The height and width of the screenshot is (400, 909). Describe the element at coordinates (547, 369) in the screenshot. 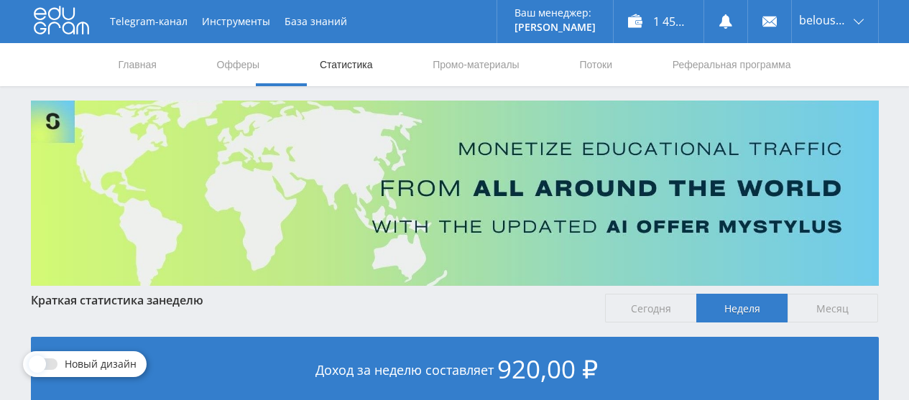

I see `span: 920,00 ₽` at that location.